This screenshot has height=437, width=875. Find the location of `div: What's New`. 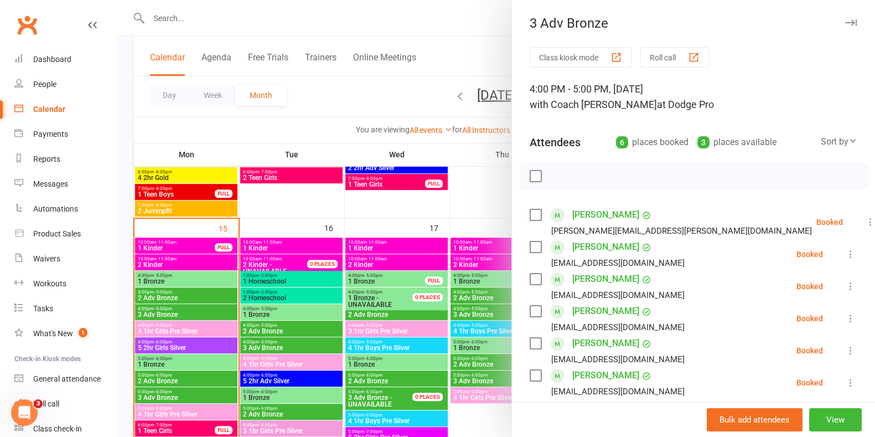

div: What's New is located at coordinates (53, 333).